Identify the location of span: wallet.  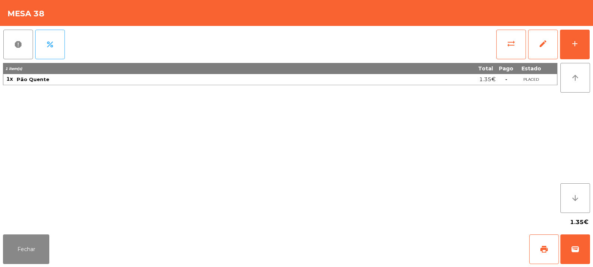
(575, 249).